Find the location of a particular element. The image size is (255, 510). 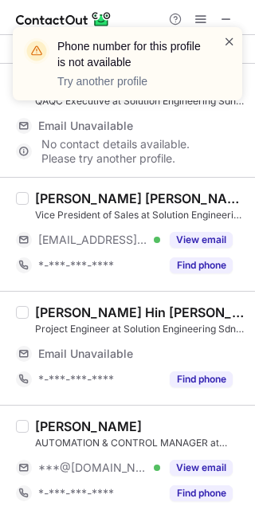

div: No contact details available. Please try another profile. is located at coordinates (131, 151).